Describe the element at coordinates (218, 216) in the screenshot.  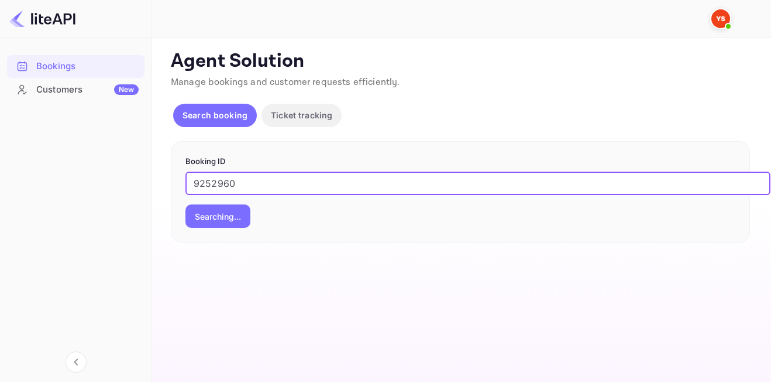
I see `button: Searching...` at that location.